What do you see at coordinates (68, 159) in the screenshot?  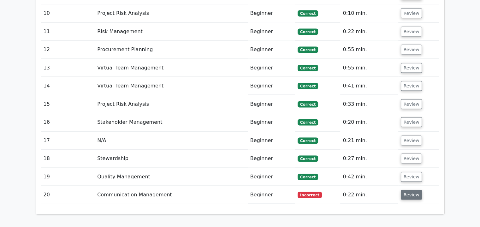 I see `td: 18` at bounding box center [68, 159].